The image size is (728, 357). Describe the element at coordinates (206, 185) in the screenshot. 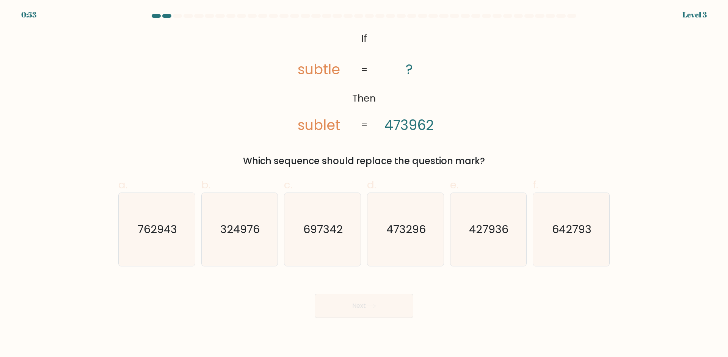

I see `span: b.` at that location.